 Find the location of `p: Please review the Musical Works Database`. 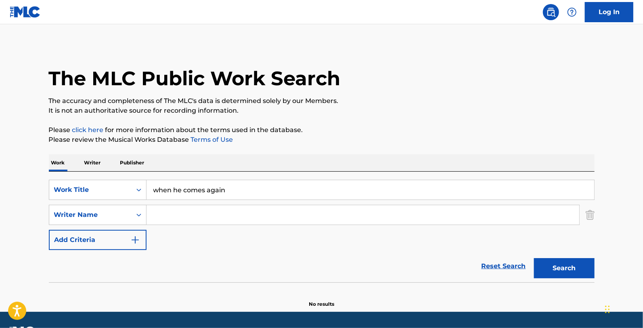

p: Please review the Musical Works Database is located at coordinates (322, 140).